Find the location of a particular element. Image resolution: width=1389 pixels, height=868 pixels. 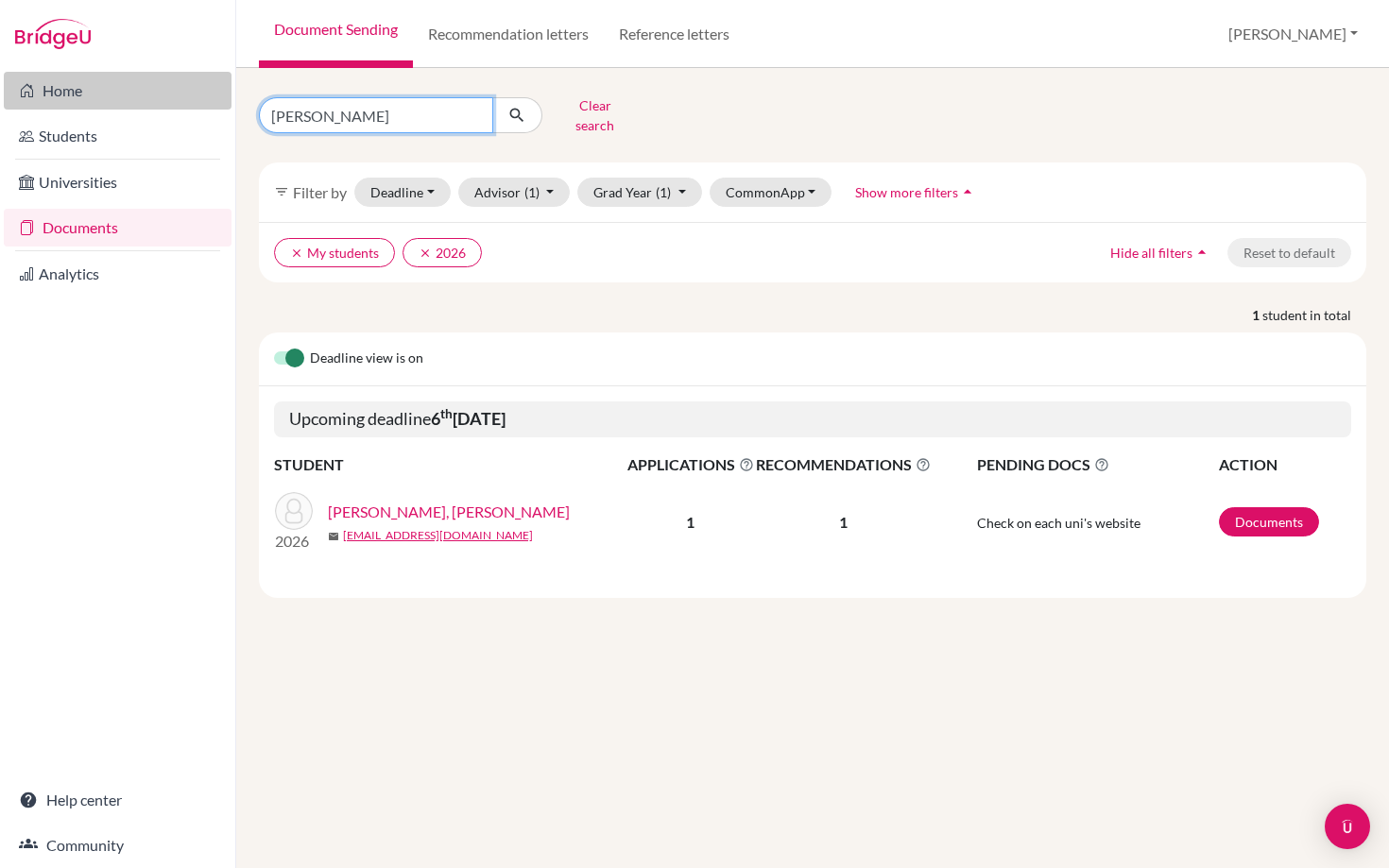

button: clearMy students is located at coordinates (335, 252).